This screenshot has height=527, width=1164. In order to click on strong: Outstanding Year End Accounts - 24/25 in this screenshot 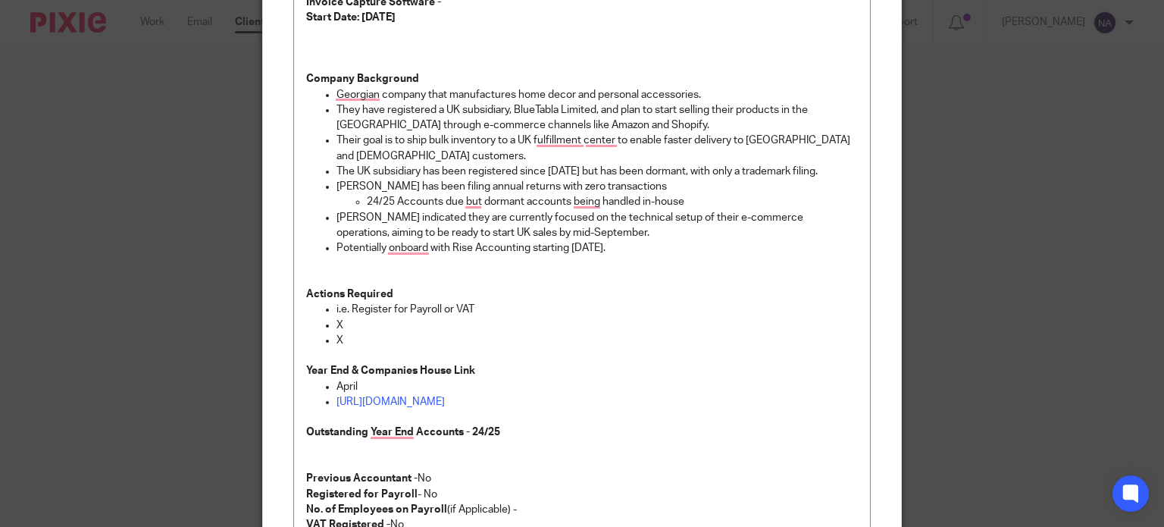, I will do `click(403, 432)`.